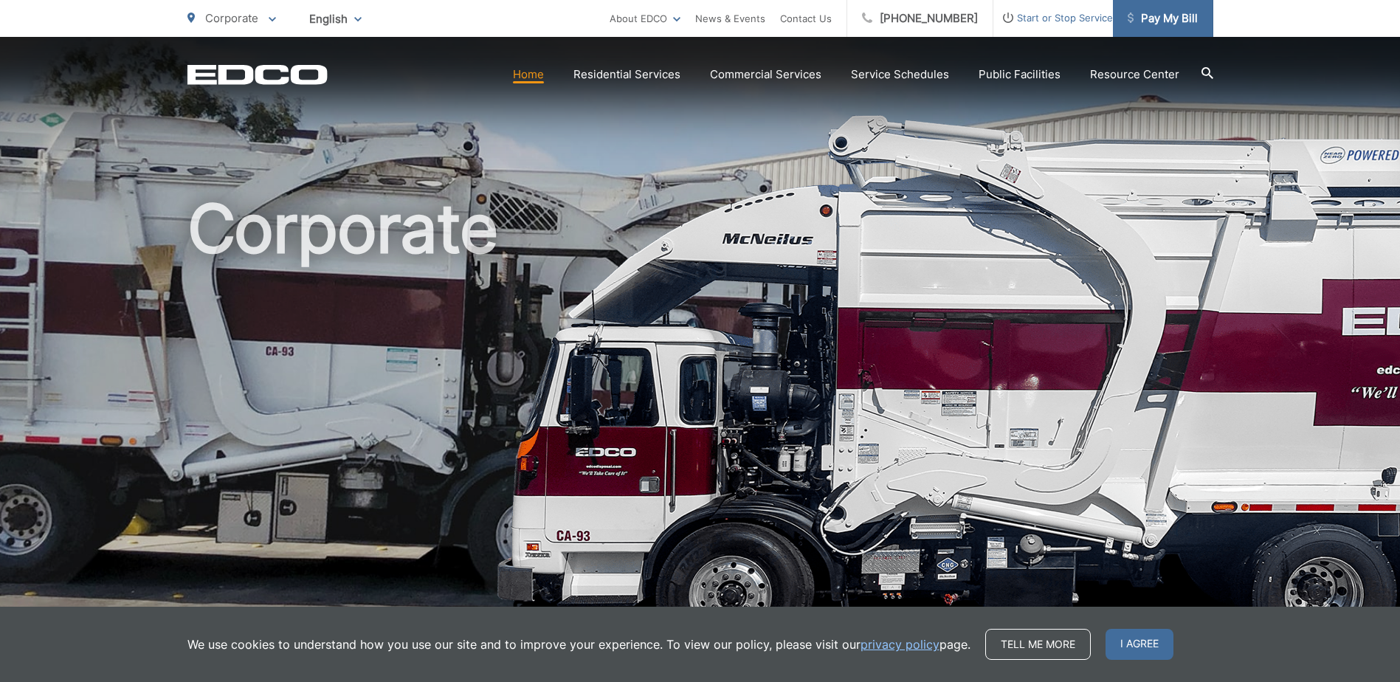 The height and width of the screenshot is (682, 1400). I want to click on a: Residential Services, so click(627, 75).